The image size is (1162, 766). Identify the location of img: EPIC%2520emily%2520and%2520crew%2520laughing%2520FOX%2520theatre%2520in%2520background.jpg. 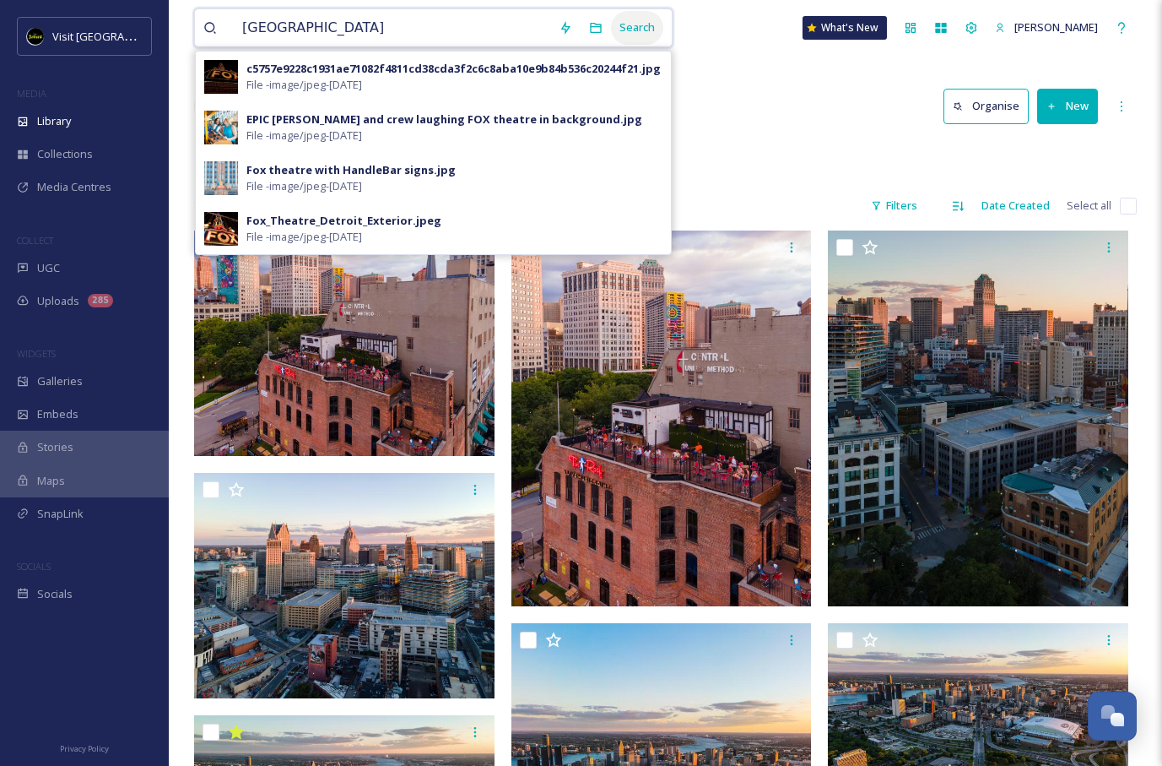
(221, 127).